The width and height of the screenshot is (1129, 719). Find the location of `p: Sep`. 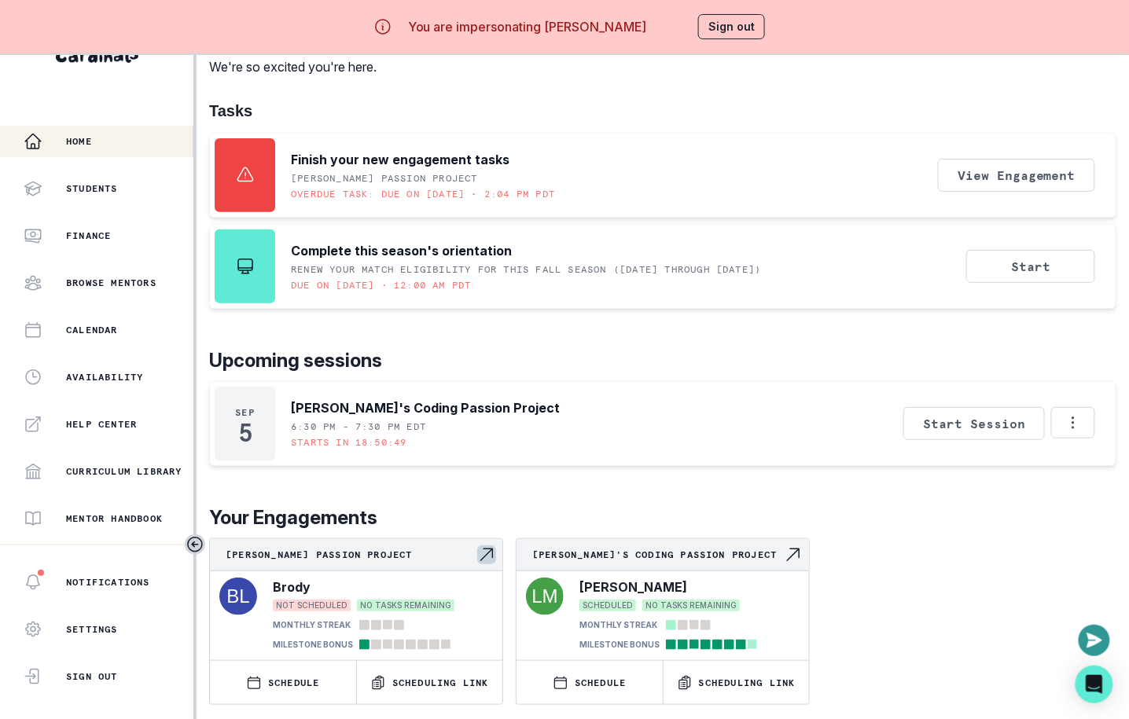

p: Sep is located at coordinates (244, 413).